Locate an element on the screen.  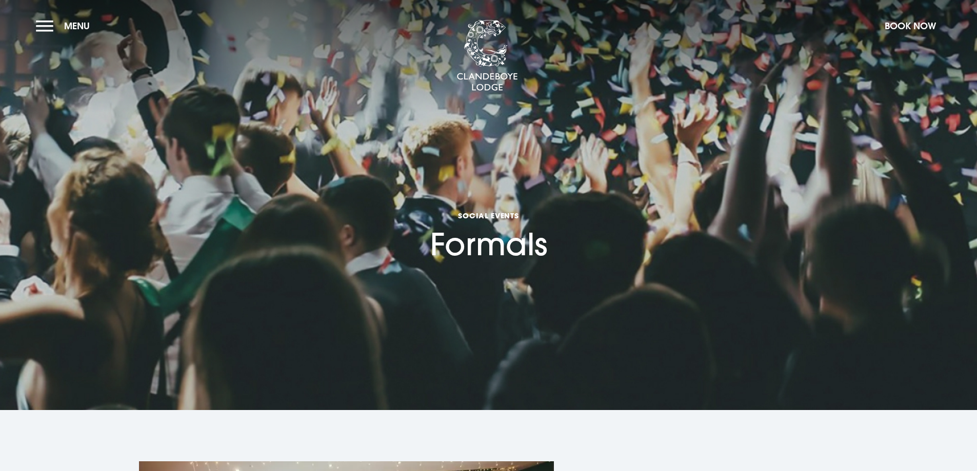
h1: Formals is located at coordinates (489, 208).